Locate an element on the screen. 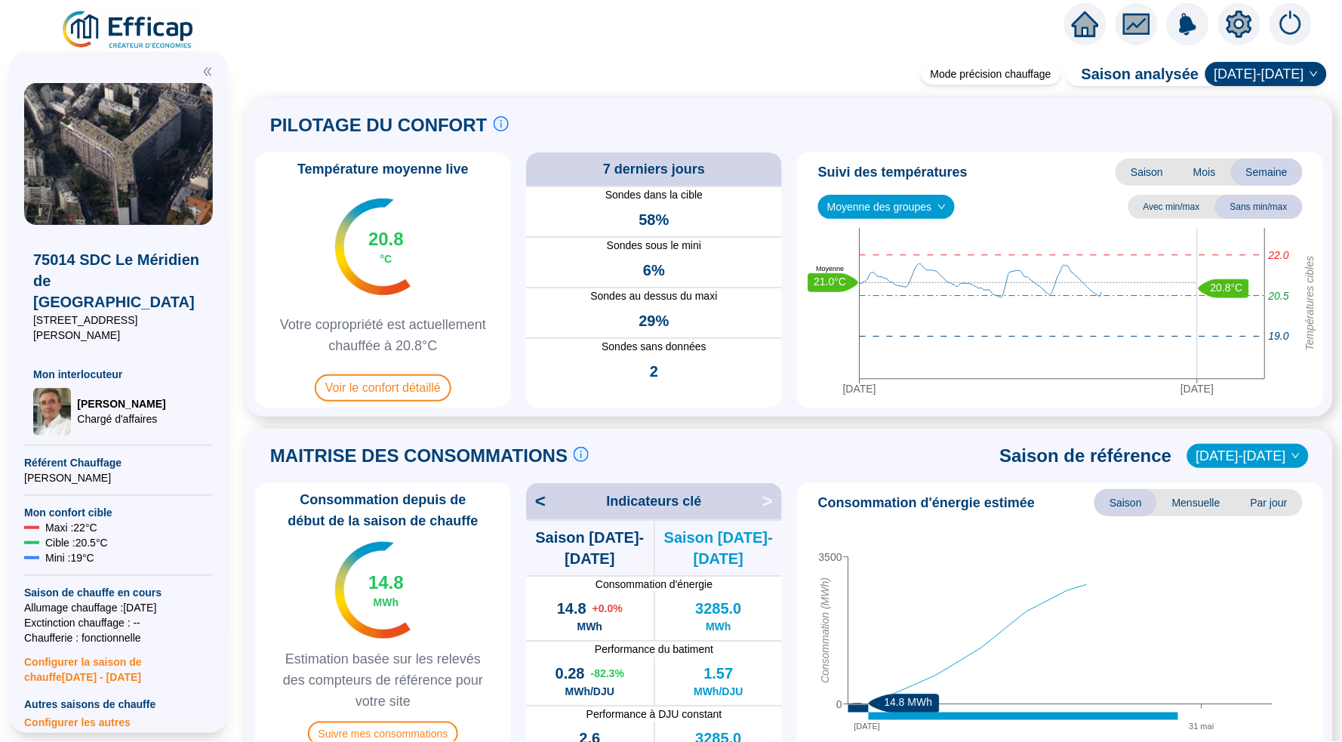 This screenshot has width=1342, height=742. span: Exctinction chauffage : -- is located at coordinates (119, 623).